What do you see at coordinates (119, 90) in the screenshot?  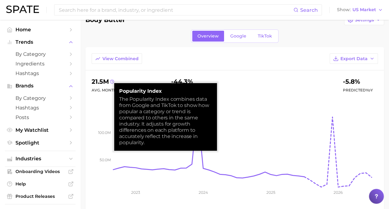 I see `div: Avg. Monthly Popularity` at bounding box center [119, 90].